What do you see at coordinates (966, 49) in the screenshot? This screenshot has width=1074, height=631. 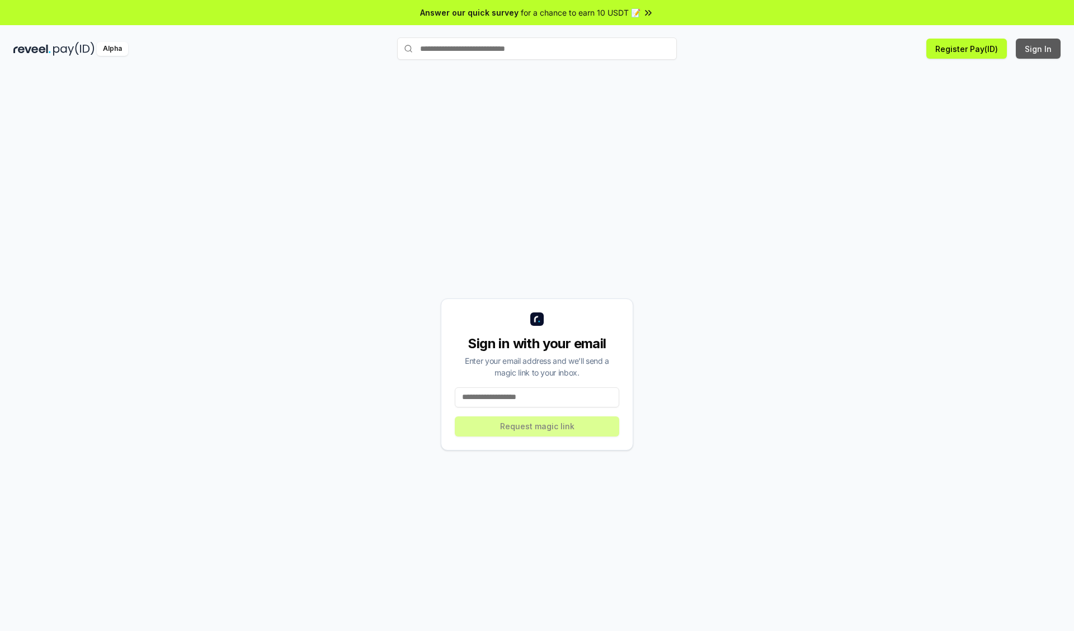 I see `button: Register Pay(ID)` at bounding box center [966, 49].